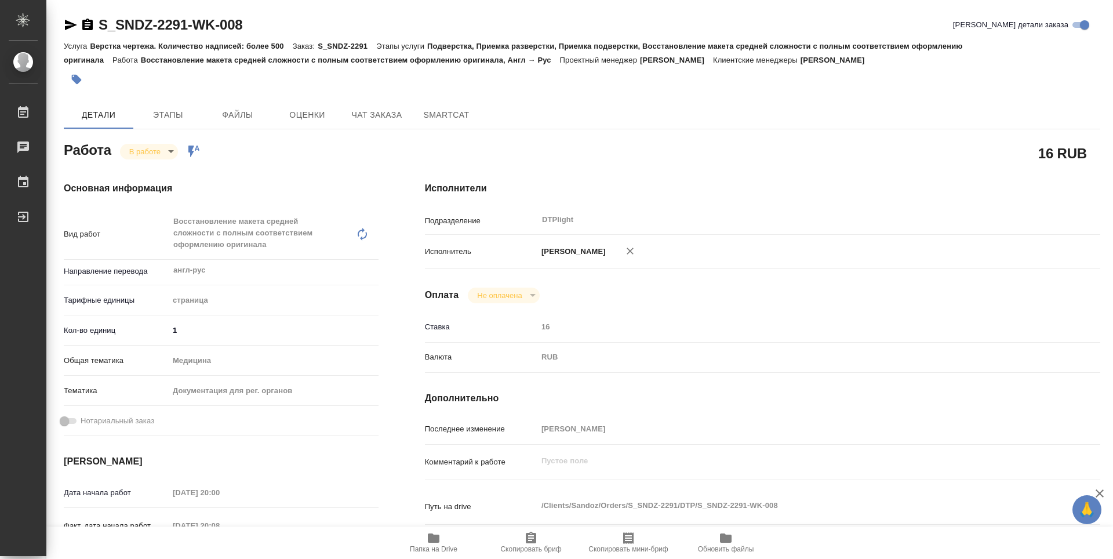  What do you see at coordinates (116, 360) in the screenshot?
I see `p: Общая тематика` at bounding box center [116, 360].